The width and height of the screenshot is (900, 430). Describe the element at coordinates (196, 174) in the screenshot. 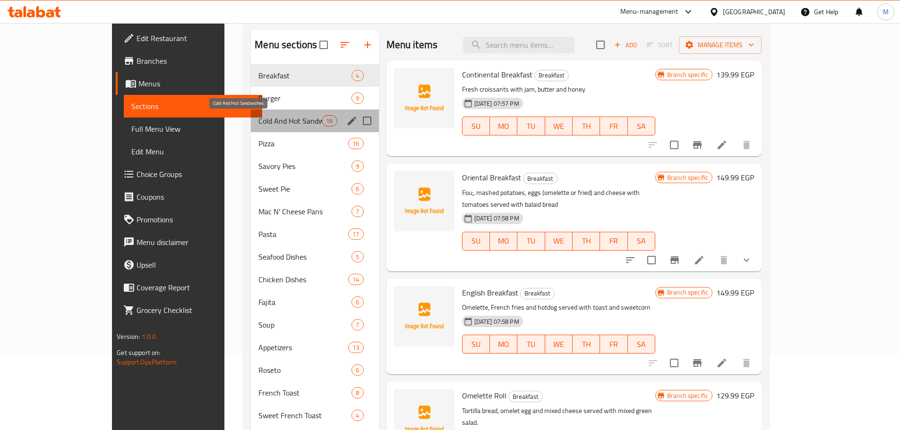

I see `span: Choice Groups` at that location.